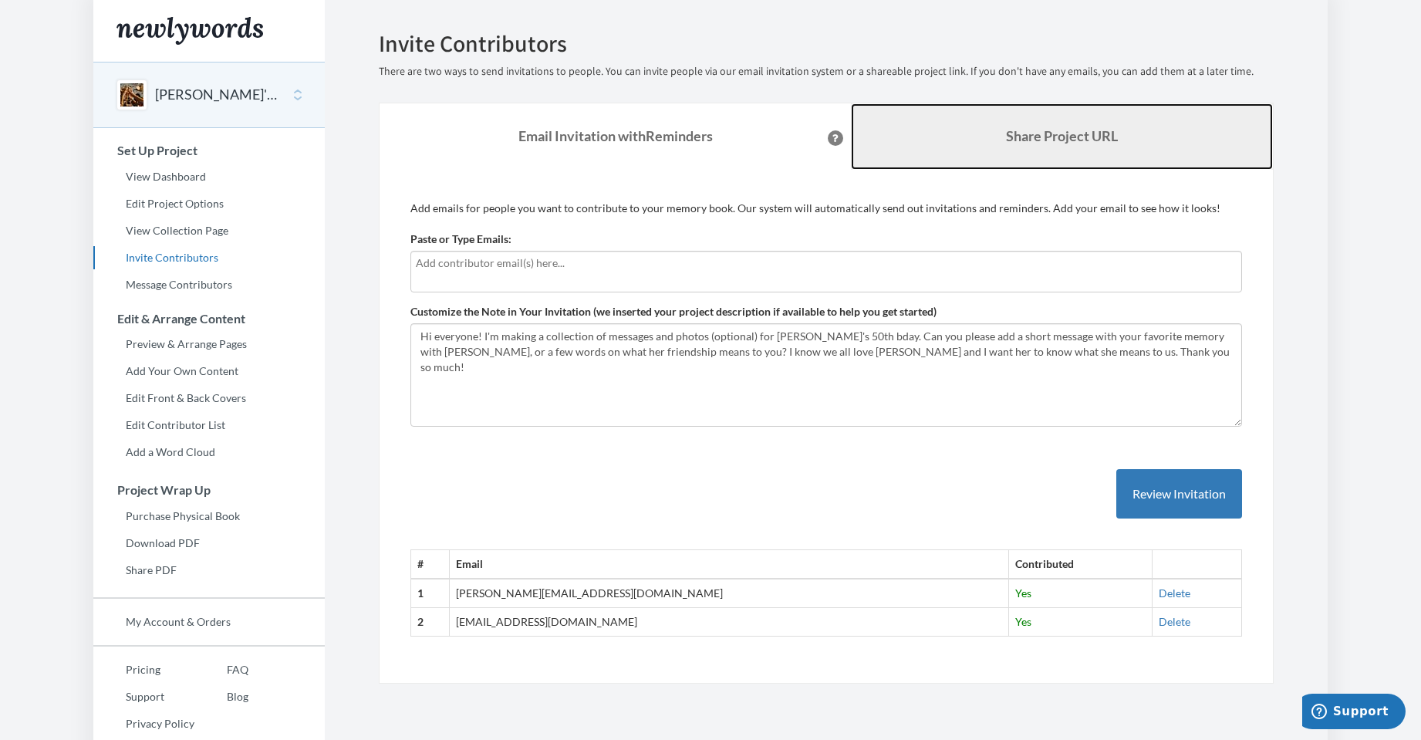 This screenshot has width=1421, height=740. I want to click on h3: Set Up Project, so click(209, 150).